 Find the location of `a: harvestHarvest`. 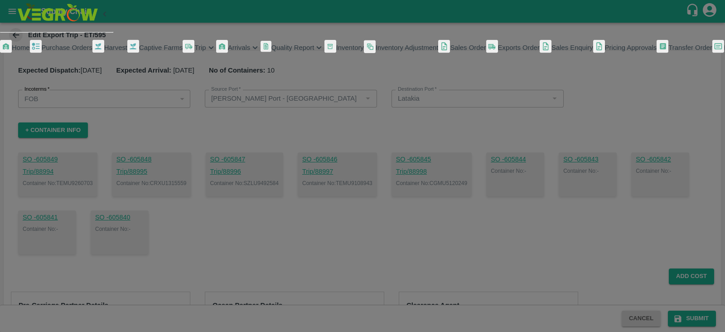

a: harvestHarvest is located at coordinates (110, 48).